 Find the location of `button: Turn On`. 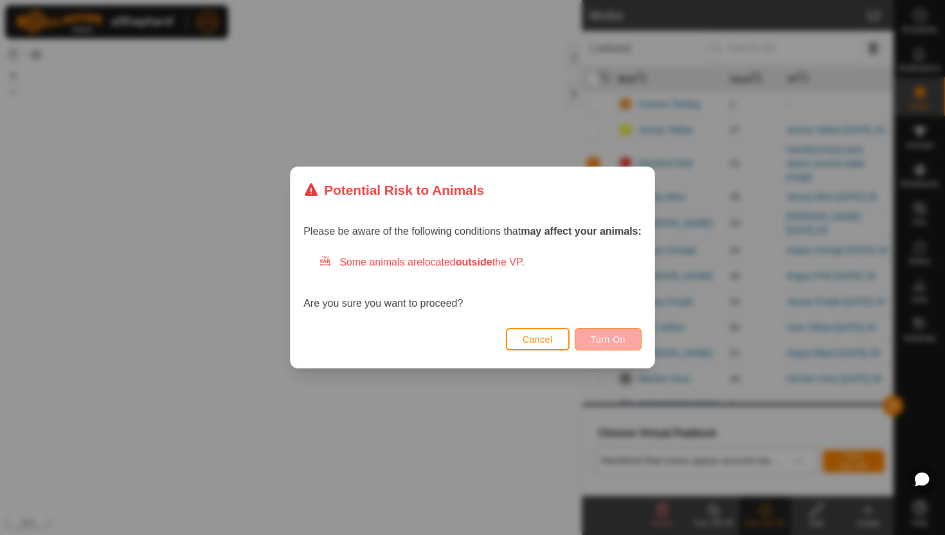

button: Turn On is located at coordinates (608, 339).